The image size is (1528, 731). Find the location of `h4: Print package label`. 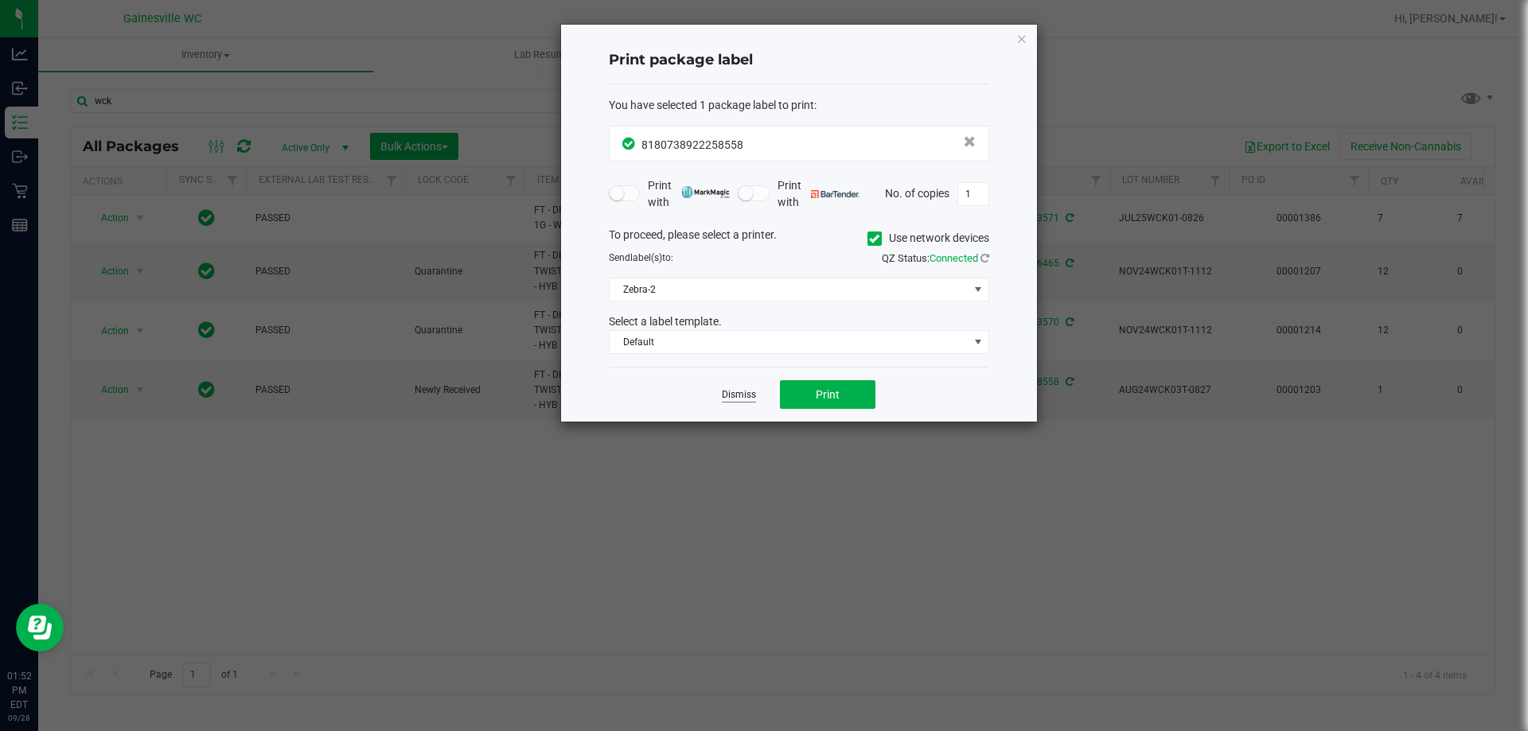

h4: Print package label is located at coordinates (799, 60).